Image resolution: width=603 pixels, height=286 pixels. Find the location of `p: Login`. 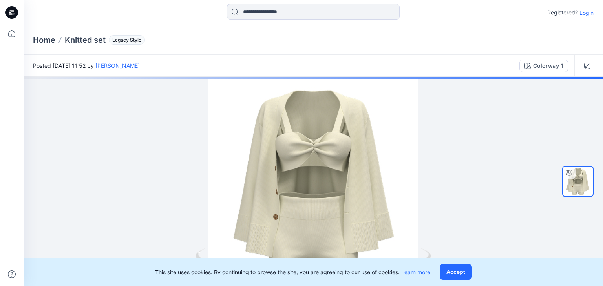

p: Login is located at coordinates (586, 13).